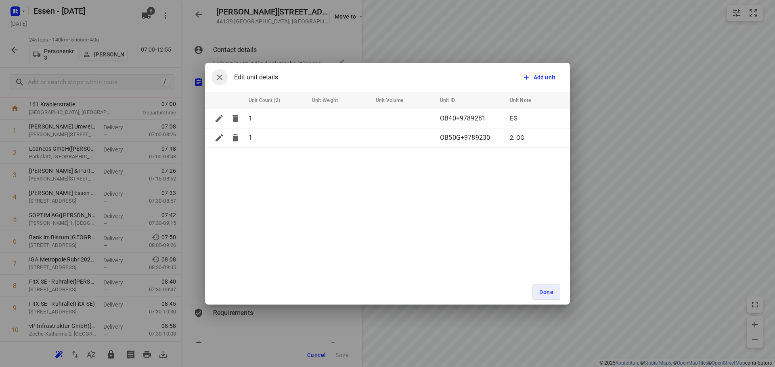  Describe the element at coordinates (525, 100) in the screenshot. I see `span: Unit Note` at that location.